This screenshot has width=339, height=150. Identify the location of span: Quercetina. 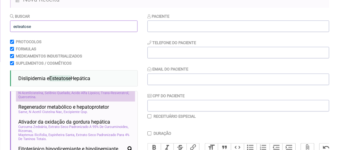
(27, 97).